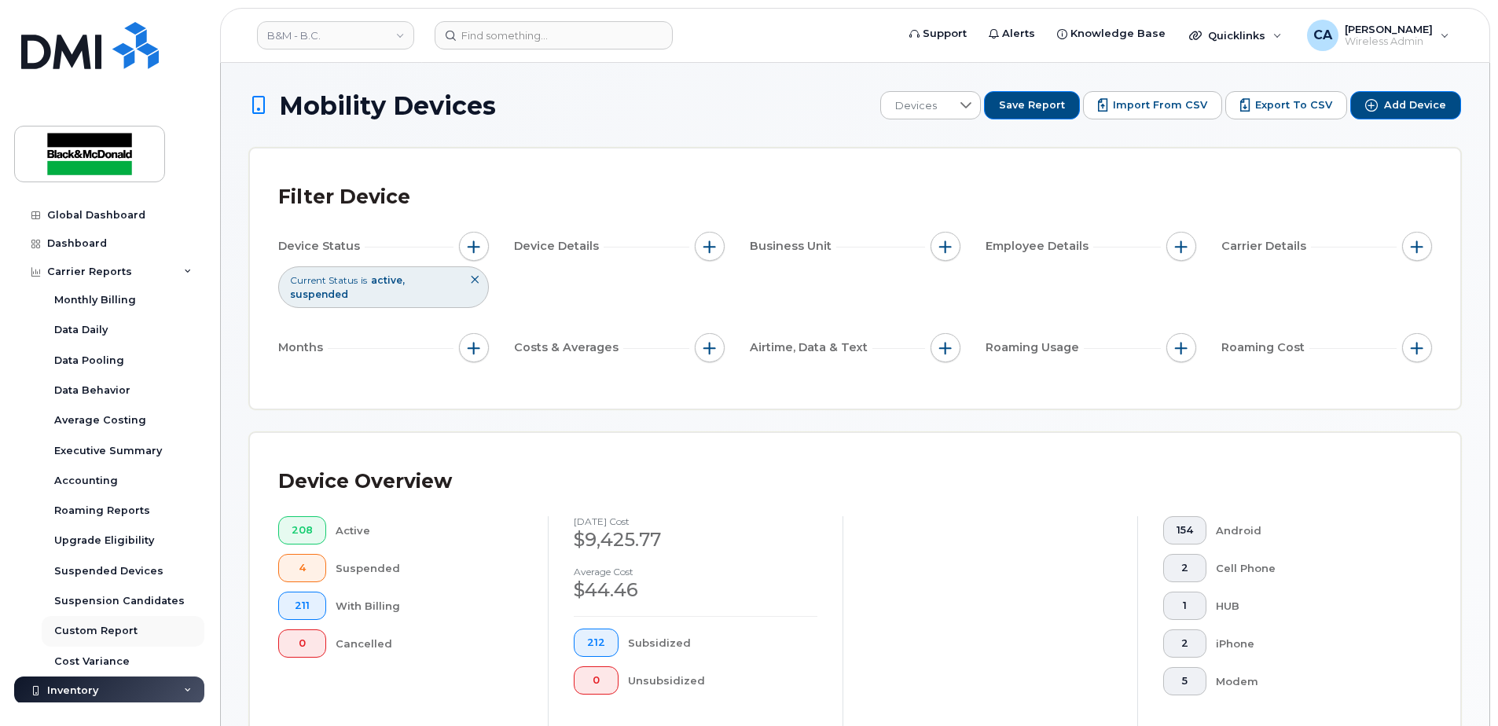 The height and width of the screenshot is (726, 1498). I want to click on a: Export to CSV, so click(1286, 105).